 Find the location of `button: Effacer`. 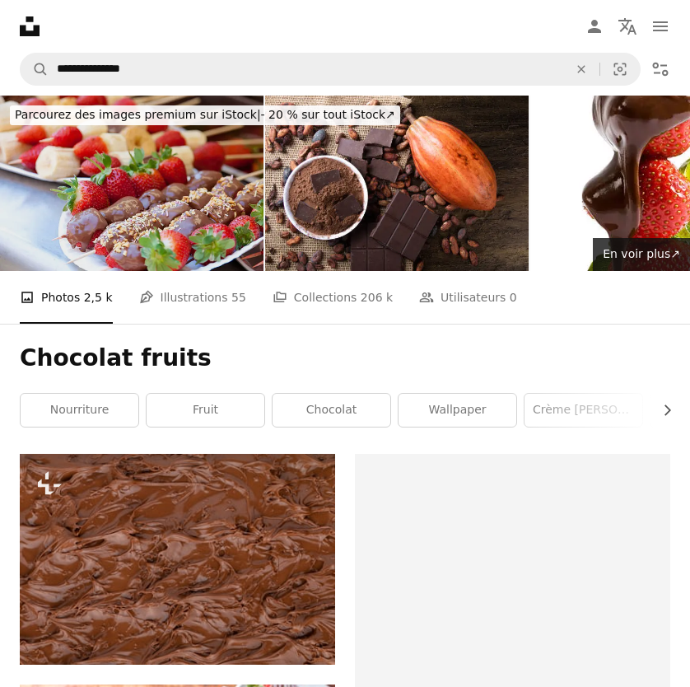

button: Effacer is located at coordinates (582, 69).